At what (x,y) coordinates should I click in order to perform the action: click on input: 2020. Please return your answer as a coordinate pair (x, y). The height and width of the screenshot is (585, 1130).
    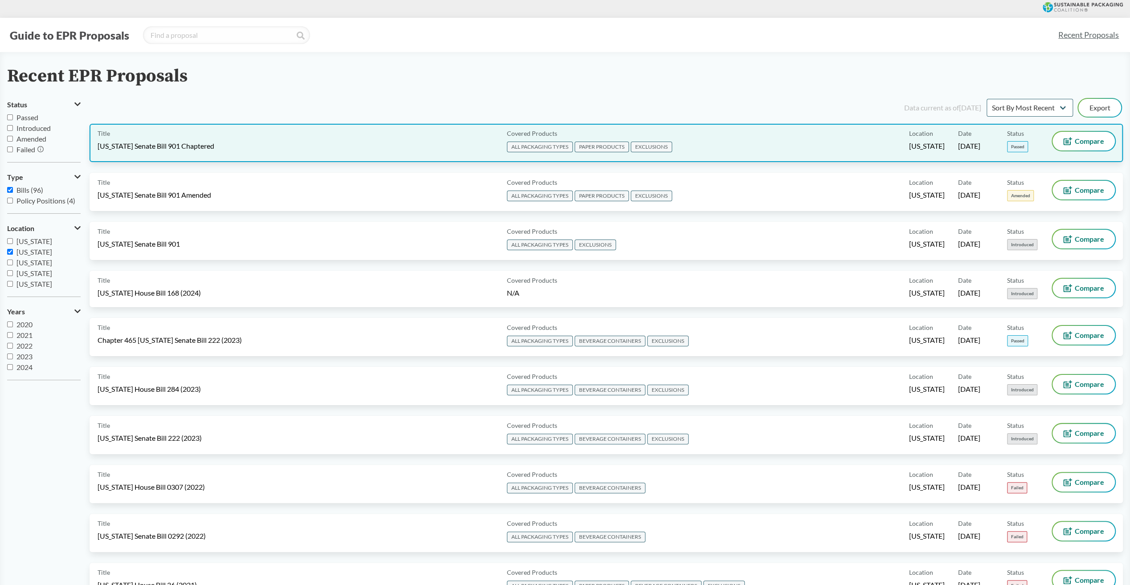
    Looking at the image, I should click on (10, 324).